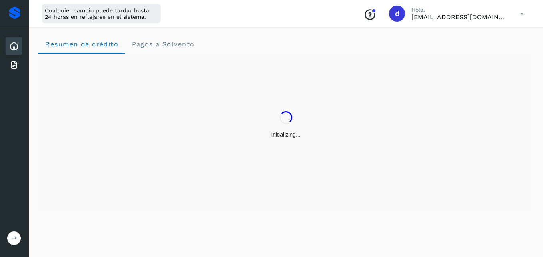  I want to click on div: Inicio, so click(14, 46).